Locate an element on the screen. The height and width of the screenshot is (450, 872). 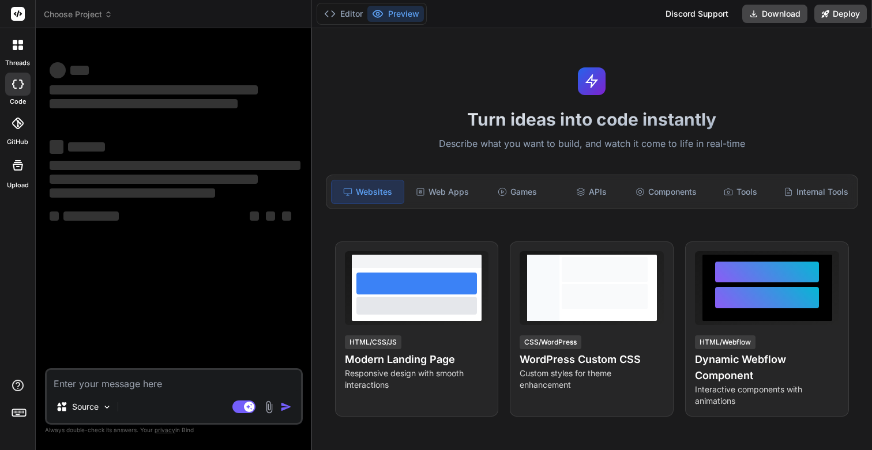
button: Preview is located at coordinates (396, 14).